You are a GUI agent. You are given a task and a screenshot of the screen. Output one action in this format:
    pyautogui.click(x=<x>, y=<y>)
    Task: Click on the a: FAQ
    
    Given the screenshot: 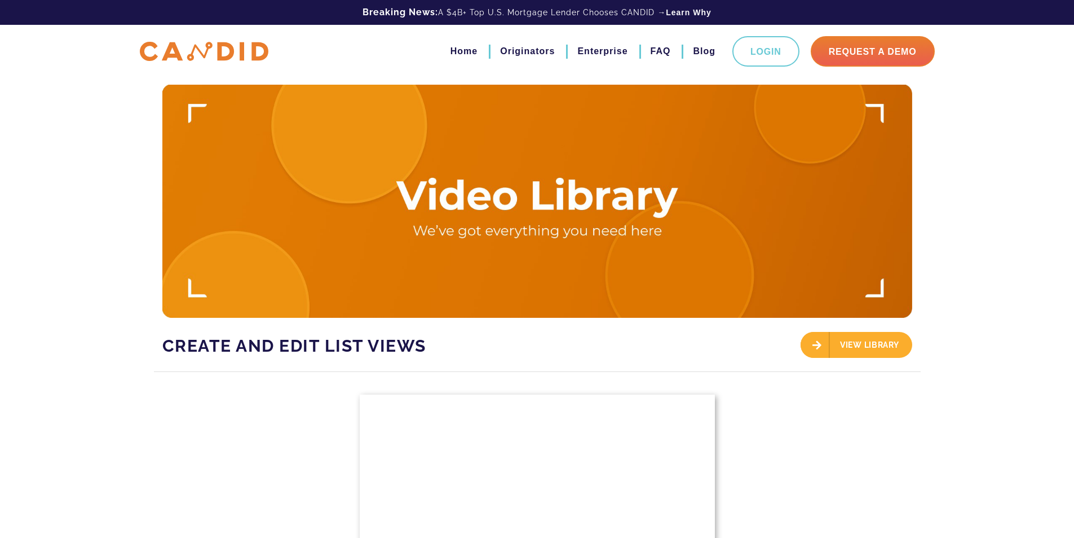 What is the action you would take?
    pyautogui.click(x=661, y=51)
    